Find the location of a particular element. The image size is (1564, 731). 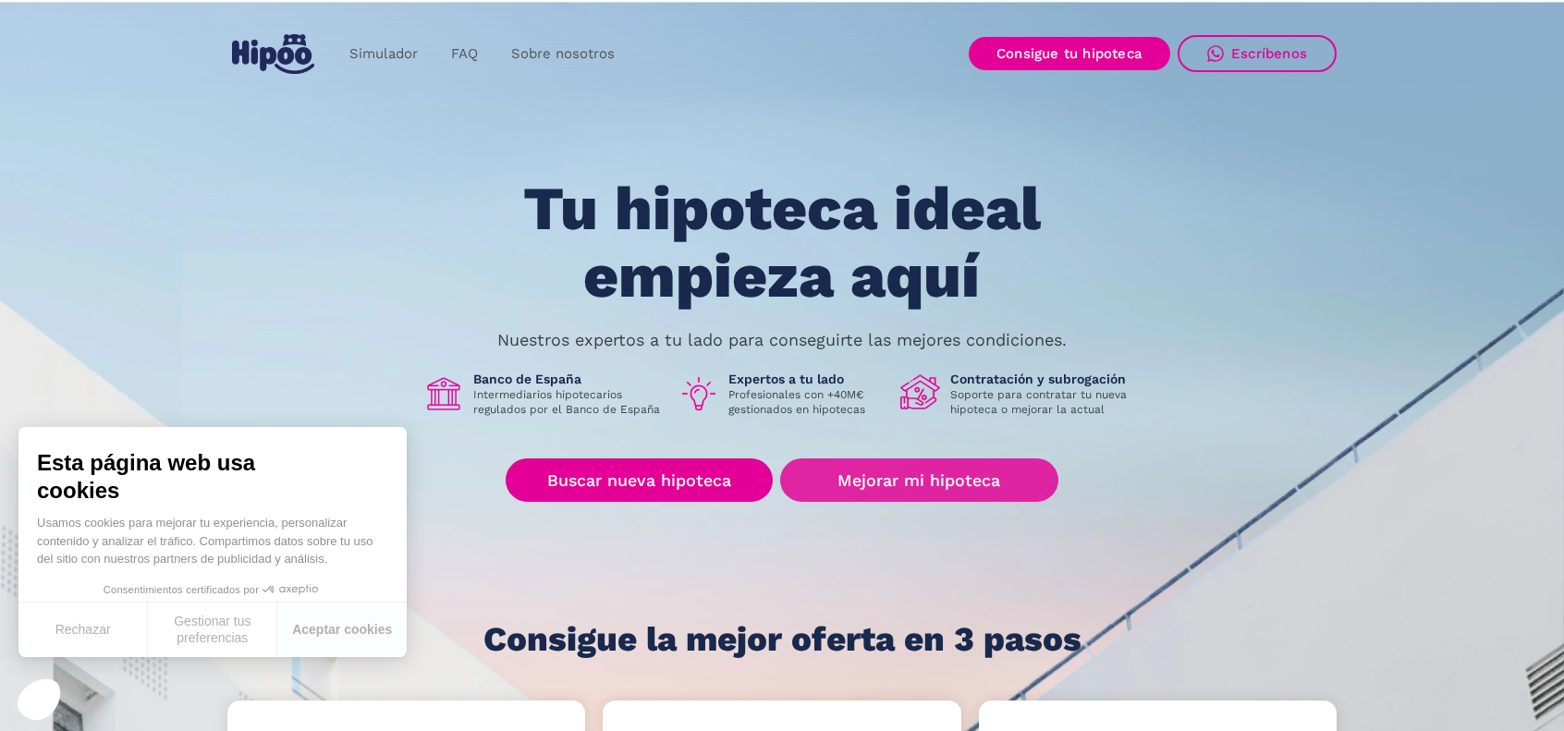

a: Escríbenos is located at coordinates (1257, 54).